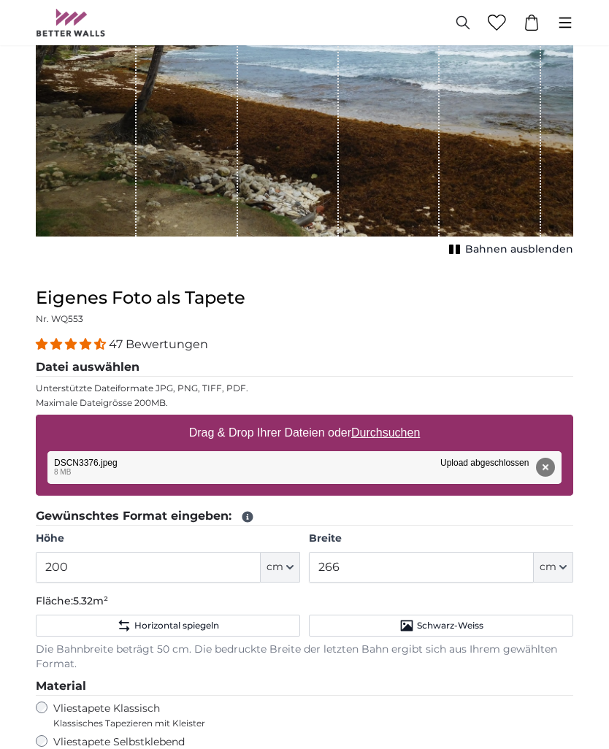 This screenshot has height=749, width=609. What do you see at coordinates (450, 626) in the screenshot?
I see `span: Schwarz-Weiss` at bounding box center [450, 626].